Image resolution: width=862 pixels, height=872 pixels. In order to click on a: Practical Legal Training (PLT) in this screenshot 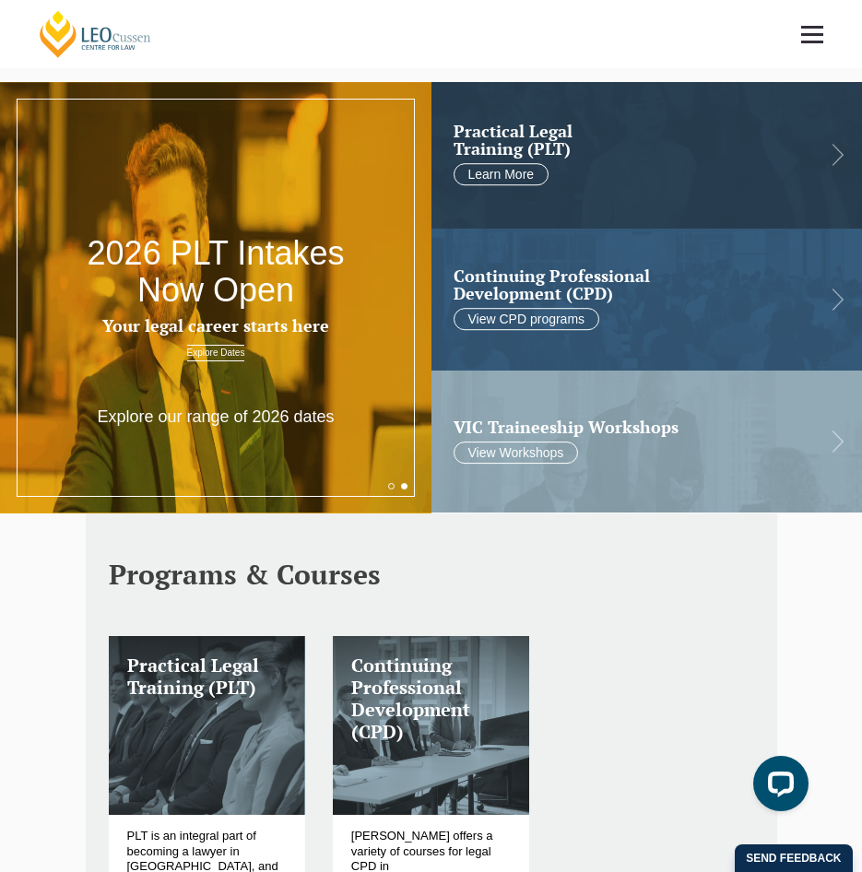, I will do `click(206, 725)`.